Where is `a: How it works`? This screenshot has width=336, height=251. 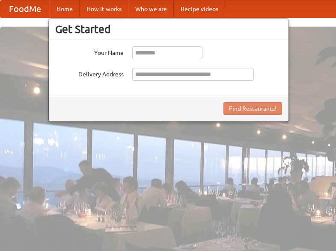 a: How it works is located at coordinates (104, 9).